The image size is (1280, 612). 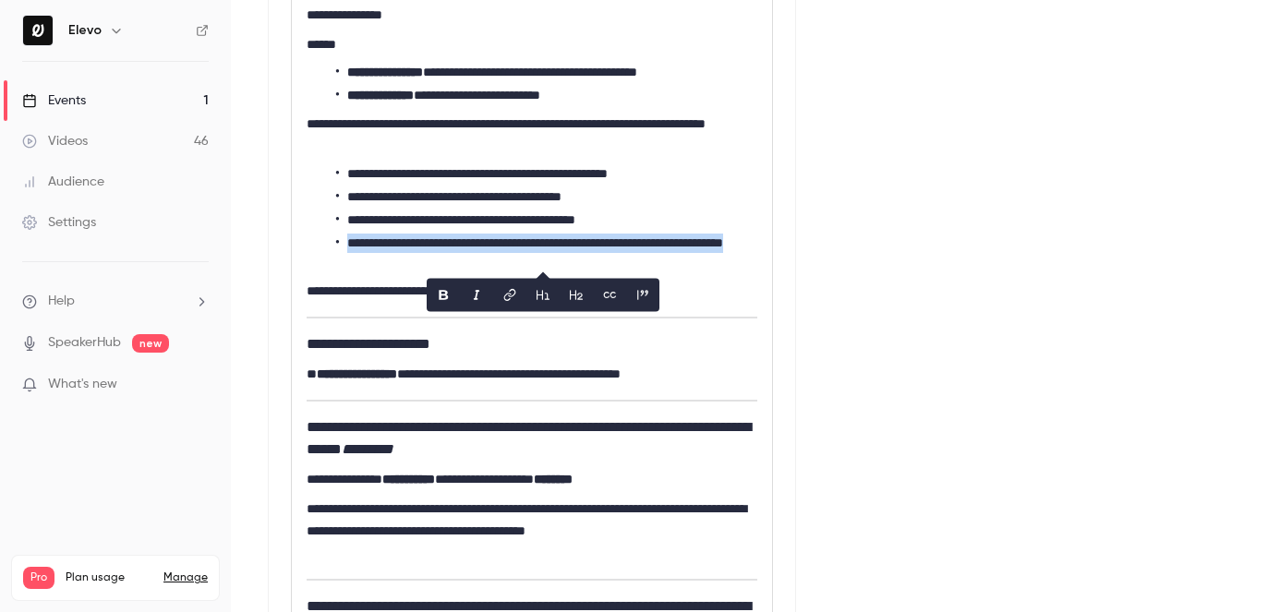 What do you see at coordinates (54, 101) in the screenshot?
I see `div: Events` at bounding box center [54, 101].